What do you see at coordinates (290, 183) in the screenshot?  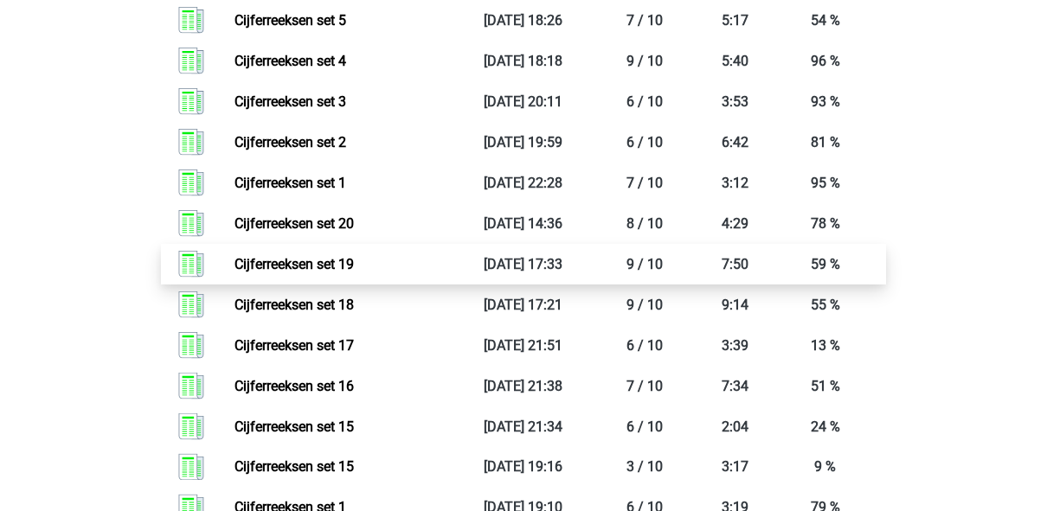 I see `a: Cijferreeksen set 1` at bounding box center [290, 183].